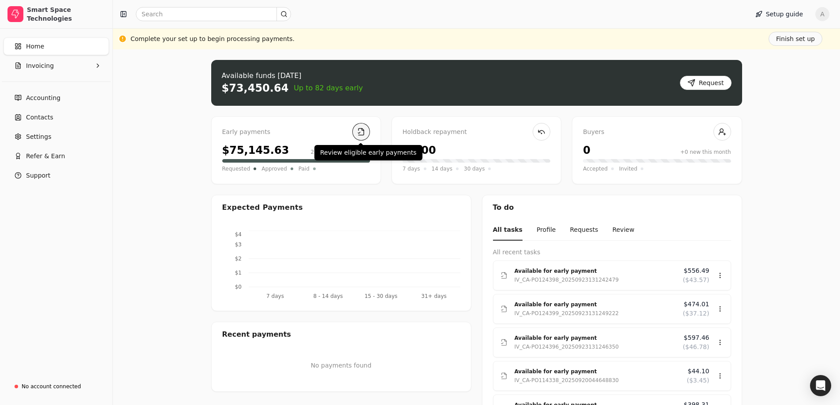 Image resolution: width=840 pixels, height=405 pixels. I want to click on button: Finish set up, so click(796, 39).